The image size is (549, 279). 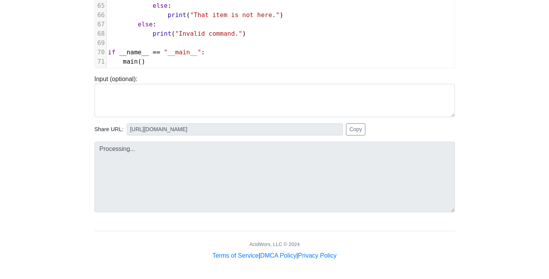 What do you see at coordinates (318, 255) in the screenshot?
I see `a: Privacy Policy` at bounding box center [318, 255].